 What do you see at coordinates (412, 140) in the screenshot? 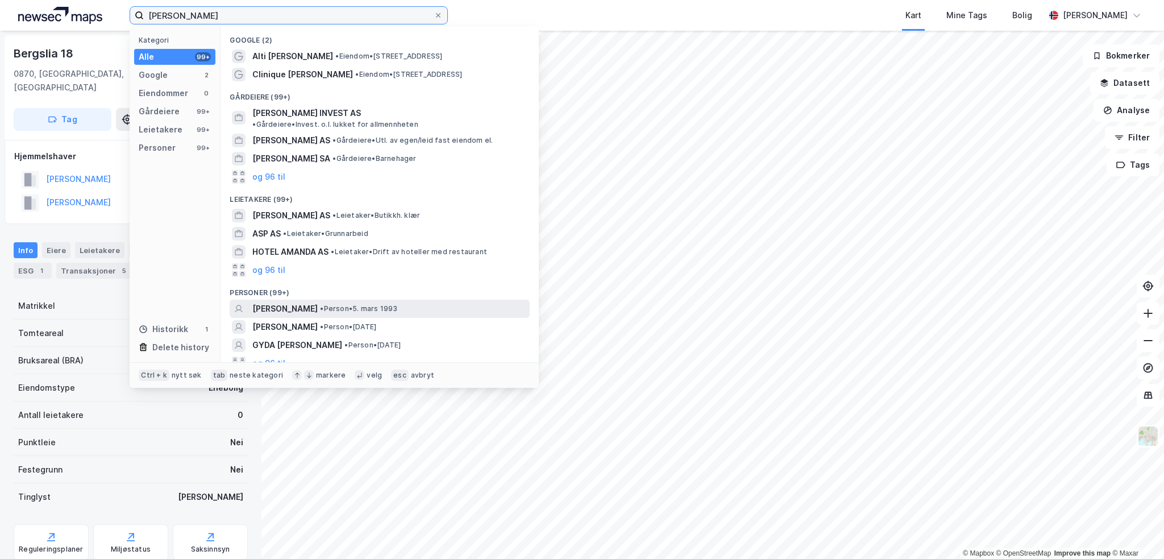
I see `span: Gårdeiere • Utl. av egen/leid fast eiendom el.` at bounding box center [412, 140].